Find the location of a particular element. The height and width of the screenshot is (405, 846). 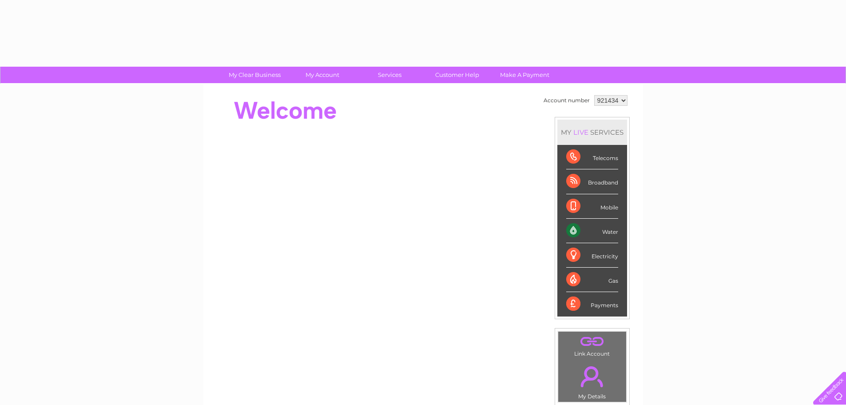

div: Gas is located at coordinates (592, 279).